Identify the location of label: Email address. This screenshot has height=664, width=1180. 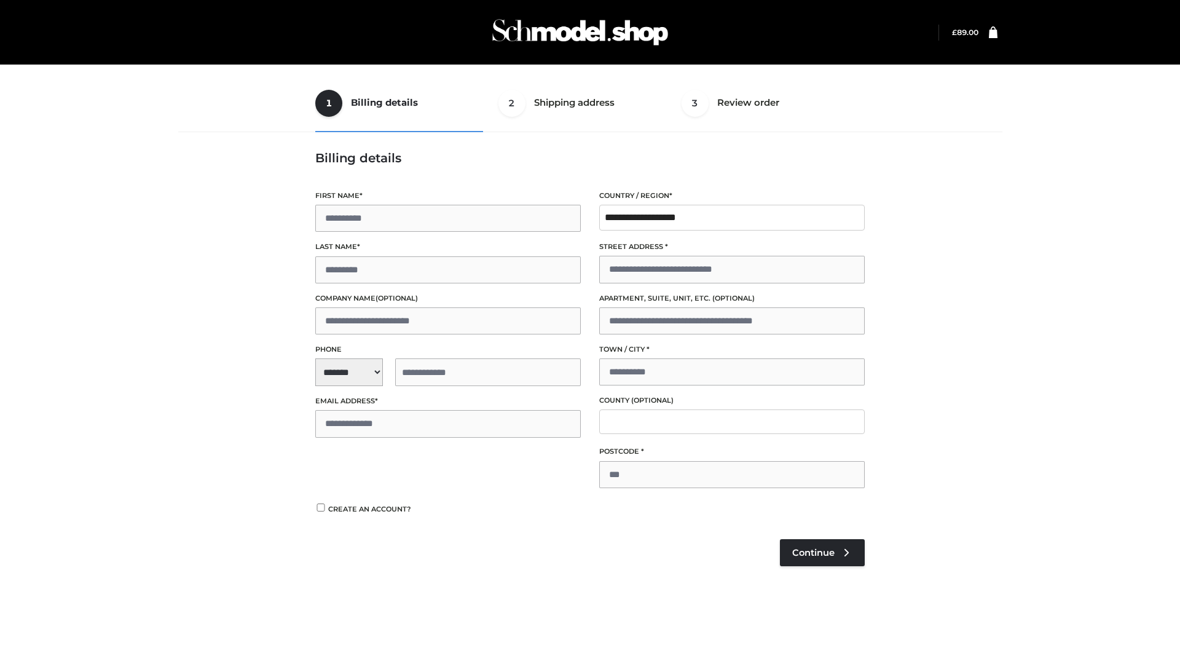
(448, 401).